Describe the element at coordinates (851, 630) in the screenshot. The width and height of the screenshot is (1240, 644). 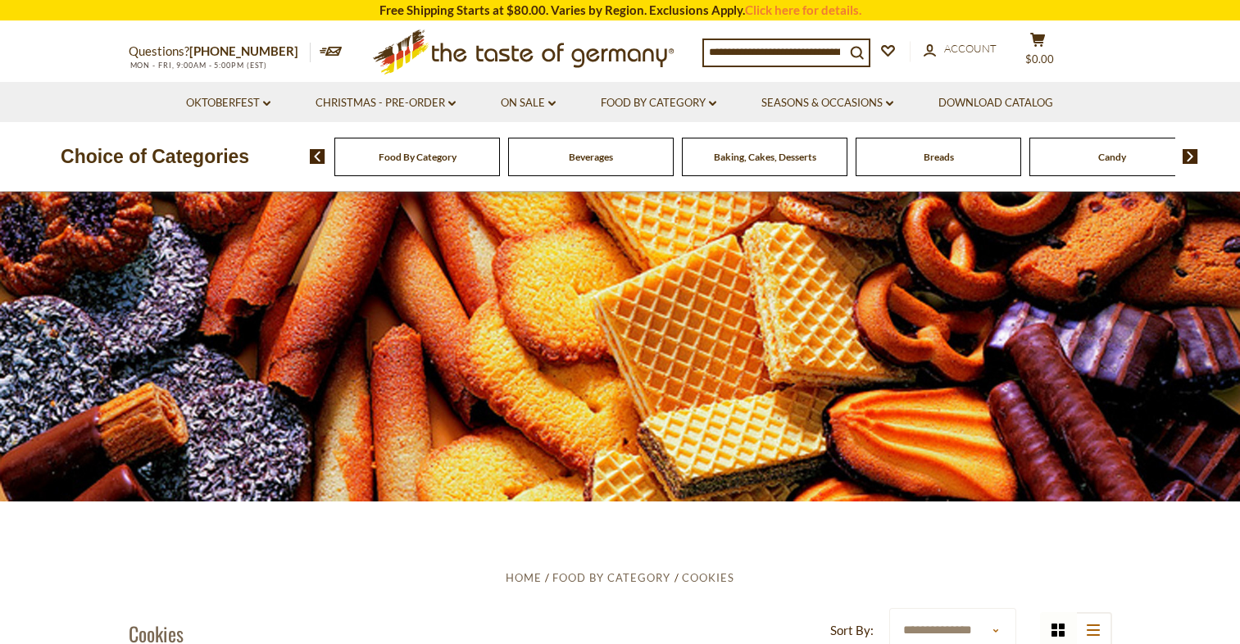
I see `label: Sort By:` at that location.